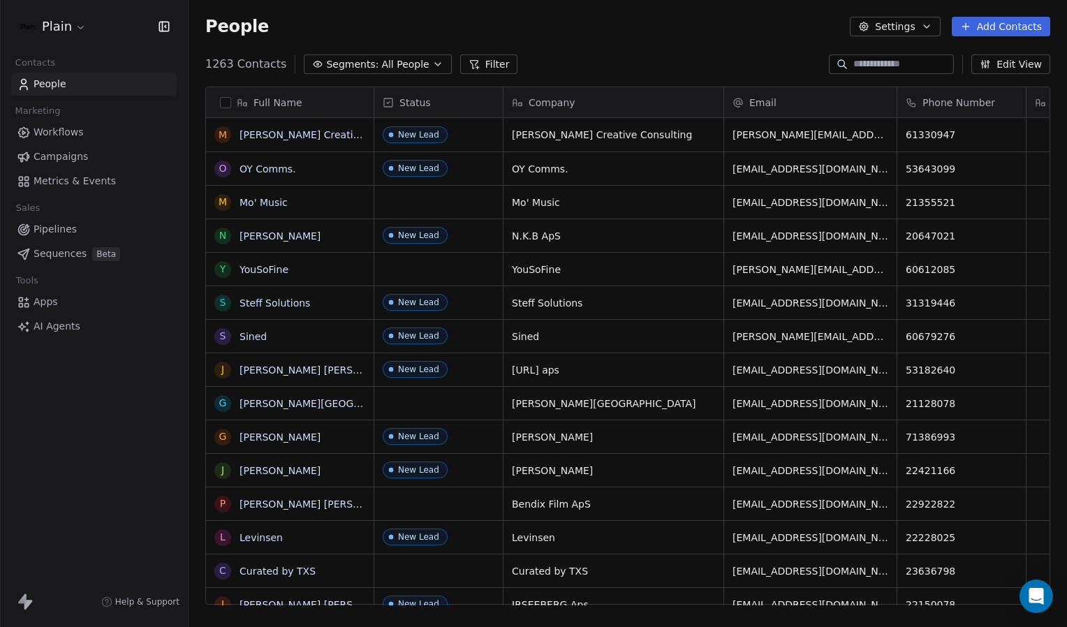 This screenshot has height=627, width=1067. I want to click on span: Workflows, so click(59, 132).